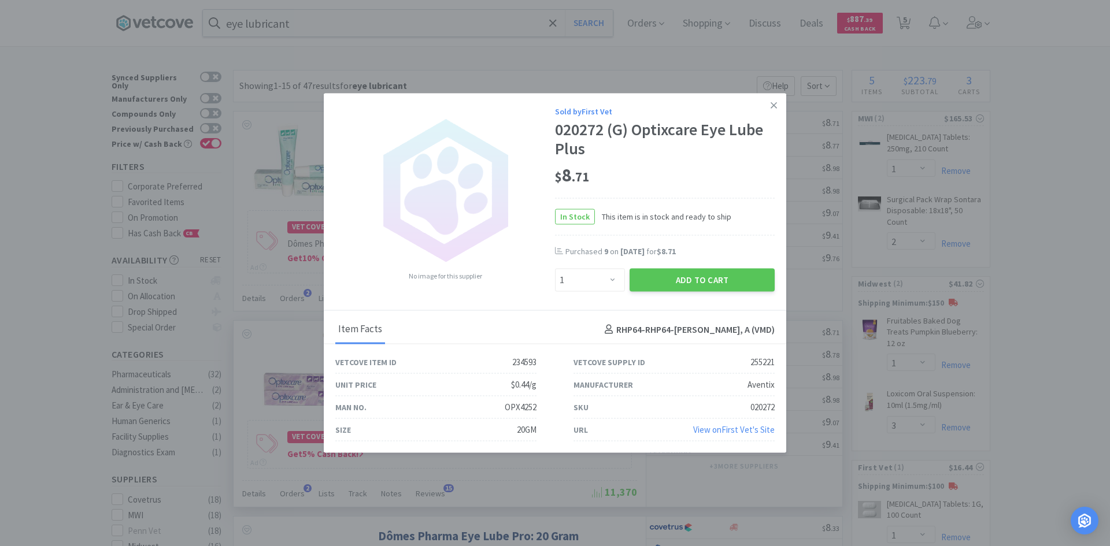 Image resolution: width=1110 pixels, height=546 pixels. Describe the element at coordinates (527, 430) in the screenshot. I see `div: 20GM` at that location.